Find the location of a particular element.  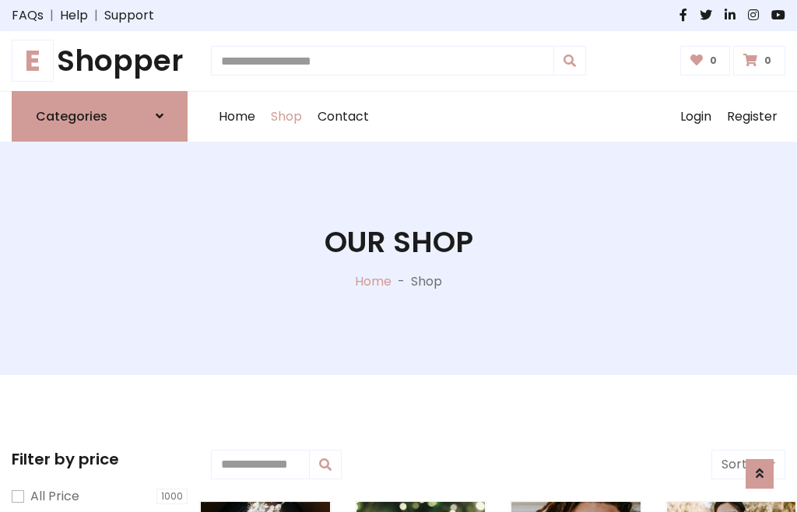

a: Shop is located at coordinates (286, 117).